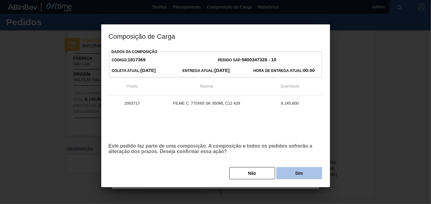 The height and width of the screenshot is (204, 431). I want to click on td: 2003717, so click(132, 103).